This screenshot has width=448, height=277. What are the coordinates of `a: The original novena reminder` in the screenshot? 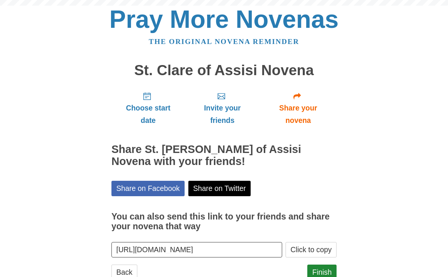 It's located at (224, 41).